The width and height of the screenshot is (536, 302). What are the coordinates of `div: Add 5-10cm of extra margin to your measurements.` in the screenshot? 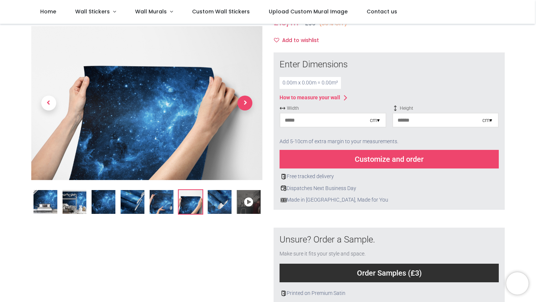 It's located at (389, 142).